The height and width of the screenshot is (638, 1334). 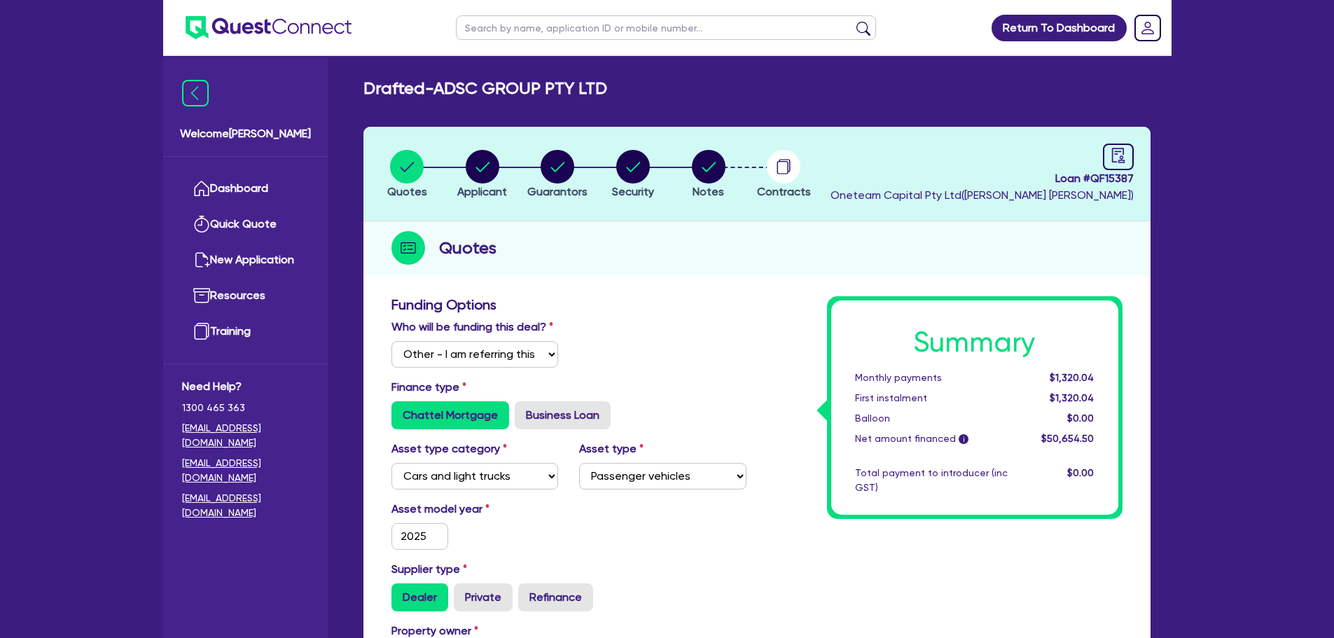 I want to click on h1: Summary, so click(x=974, y=342).